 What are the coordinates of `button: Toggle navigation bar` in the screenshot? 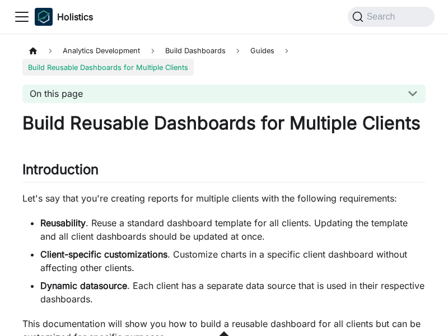 It's located at (22, 17).